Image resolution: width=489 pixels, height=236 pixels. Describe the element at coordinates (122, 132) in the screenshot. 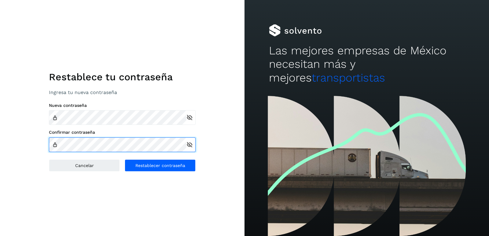

I see `label: Confirmar contraseña` at that location.